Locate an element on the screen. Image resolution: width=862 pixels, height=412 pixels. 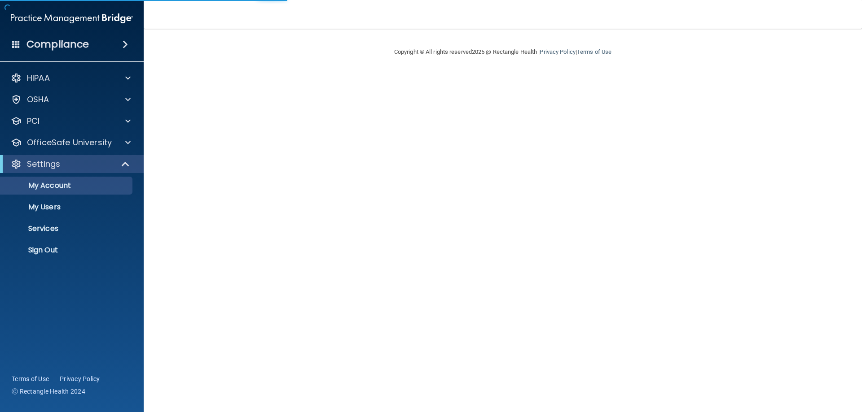
p: My Users is located at coordinates (67, 207).